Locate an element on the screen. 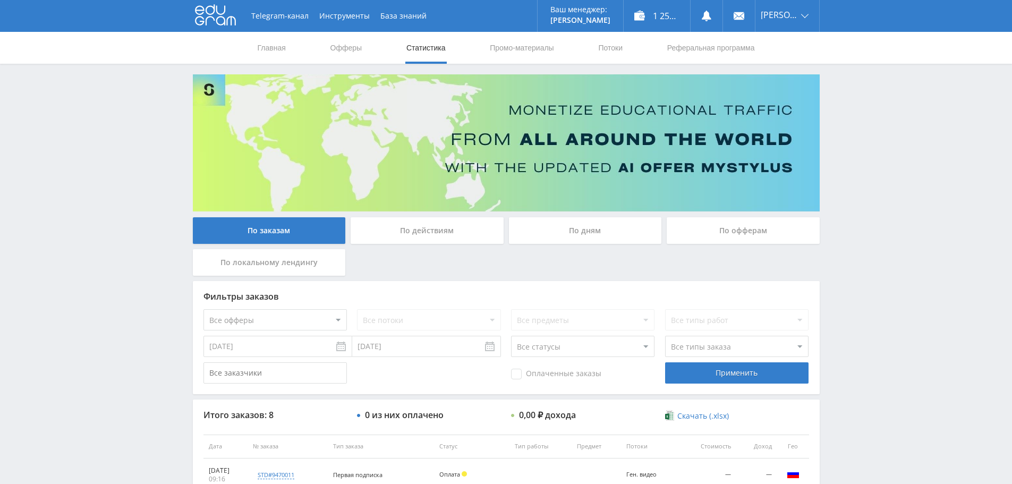 This screenshot has width=1012, height=484. div: По локальному лендингу is located at coordinates (269, 262).